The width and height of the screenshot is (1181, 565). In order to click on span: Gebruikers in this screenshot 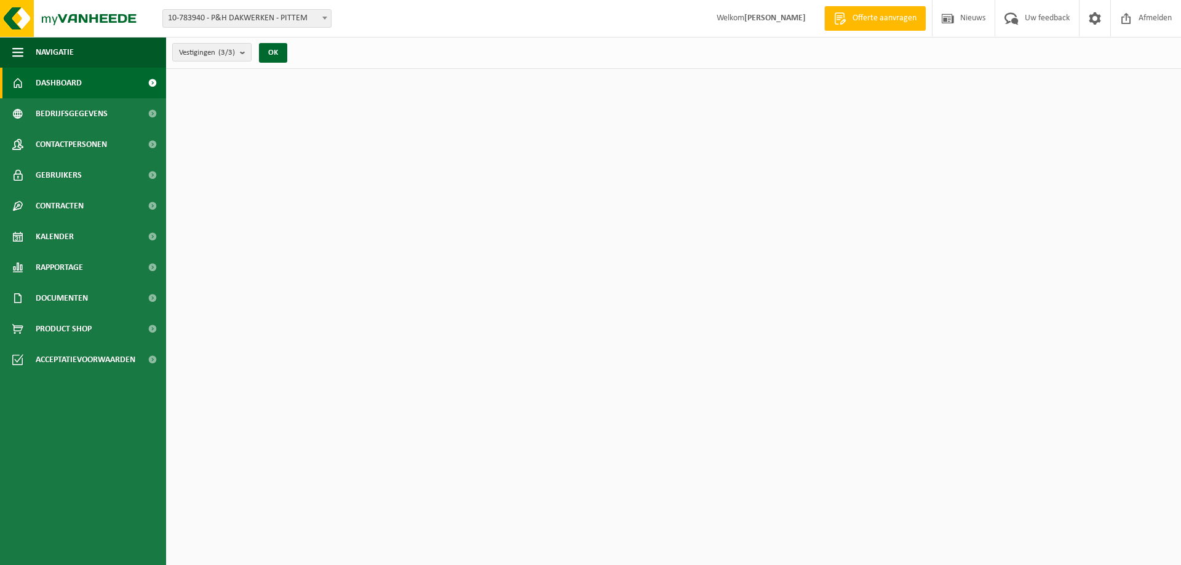, I will do `click(58, 175)`.